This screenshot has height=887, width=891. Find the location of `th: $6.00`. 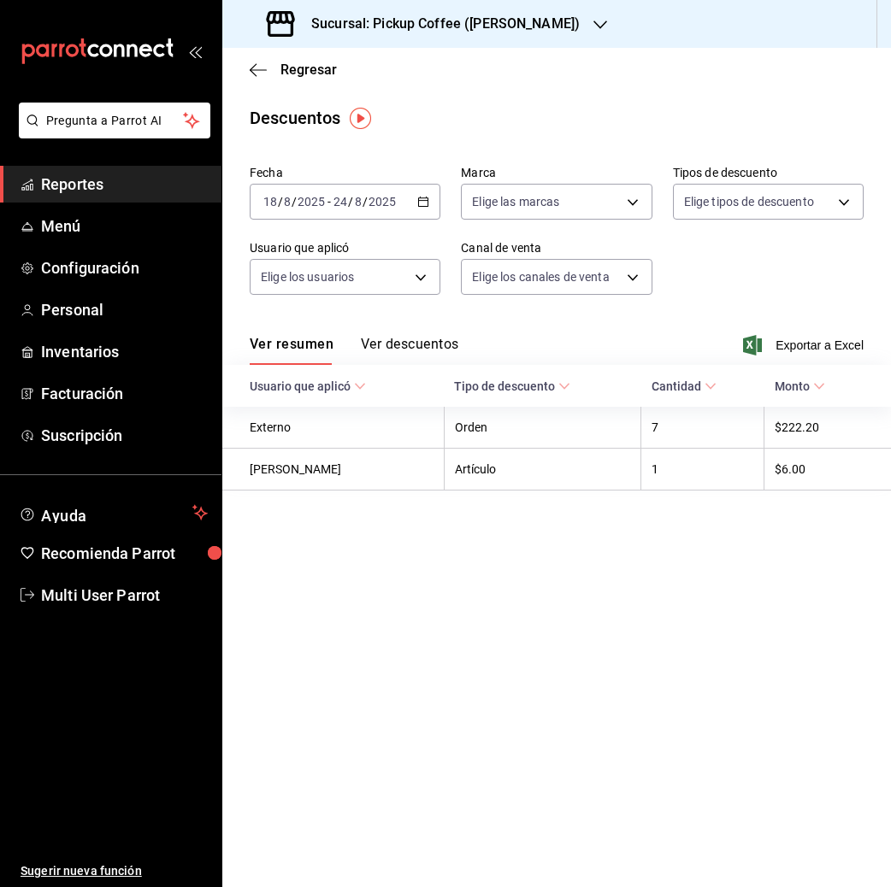

th: $6.00 is located at coordinates (827, 469).